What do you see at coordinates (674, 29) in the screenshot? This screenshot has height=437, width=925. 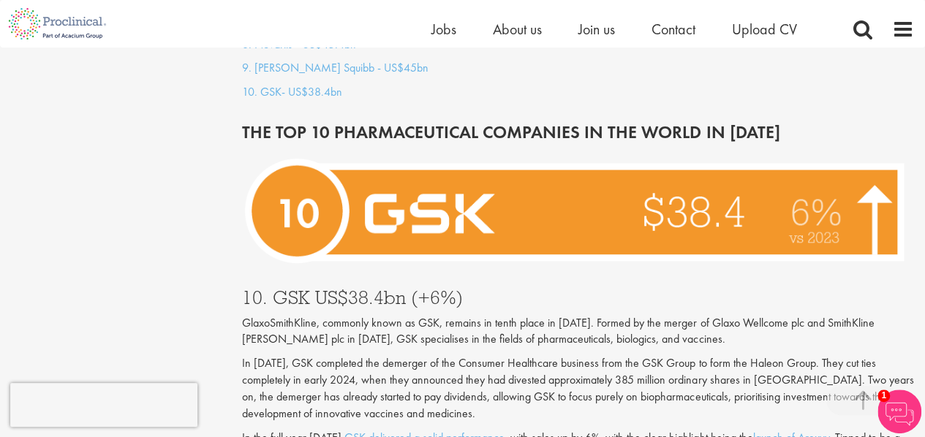 I see `a: Contact` at bounding box center [674, 29].